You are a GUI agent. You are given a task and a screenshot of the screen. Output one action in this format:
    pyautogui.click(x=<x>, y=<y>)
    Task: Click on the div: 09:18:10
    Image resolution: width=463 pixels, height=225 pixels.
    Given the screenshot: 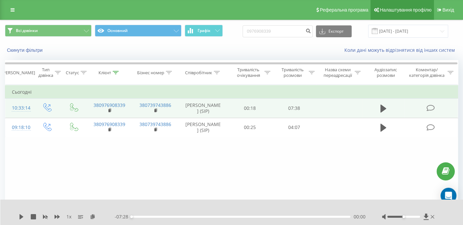 What is the action you would take?
    pyautogui.click(x=19, y=128)
    